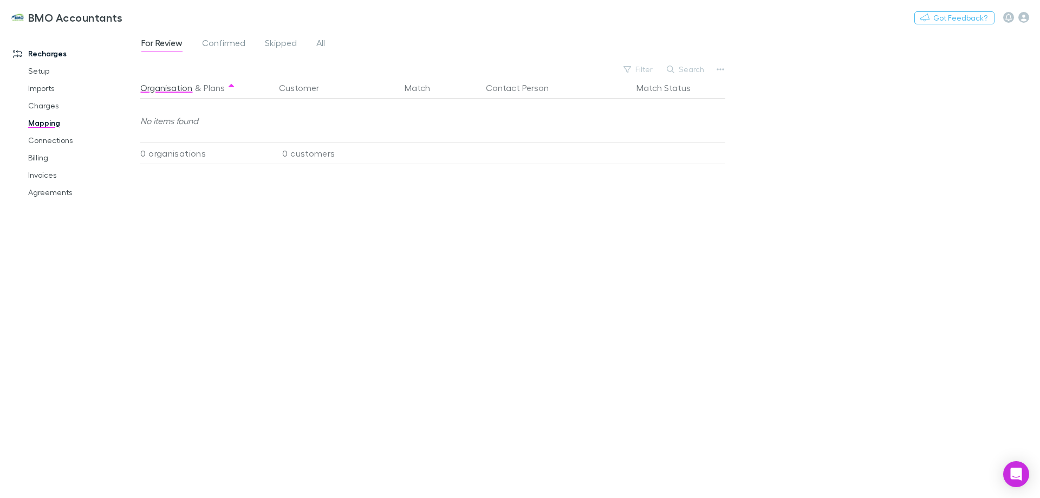 The width and height of the screenshot is (1040, 498). What do you see at coordinates (954, 18) in the screenshot?
I see `button: Got Feedback?` at bounding box center [954, 18].